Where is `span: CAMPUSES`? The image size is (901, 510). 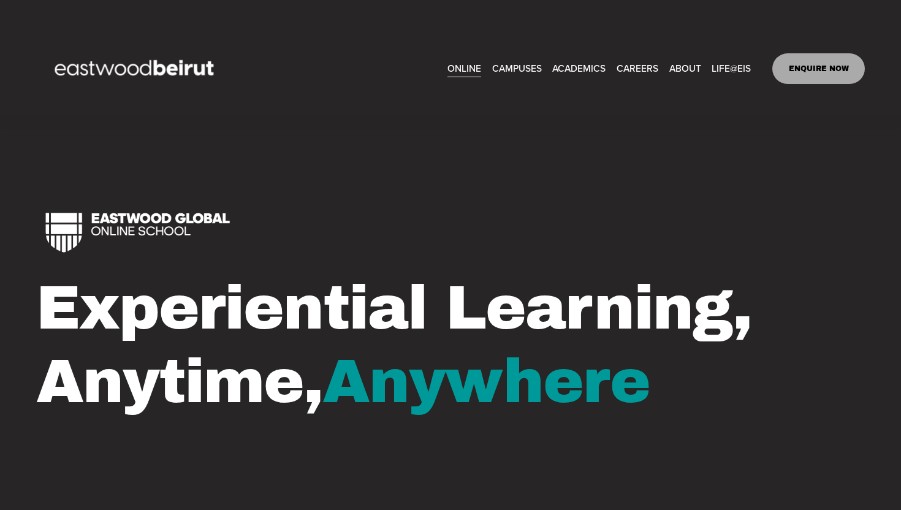
span: CAMPUSES is located at coordinates (516, 69).